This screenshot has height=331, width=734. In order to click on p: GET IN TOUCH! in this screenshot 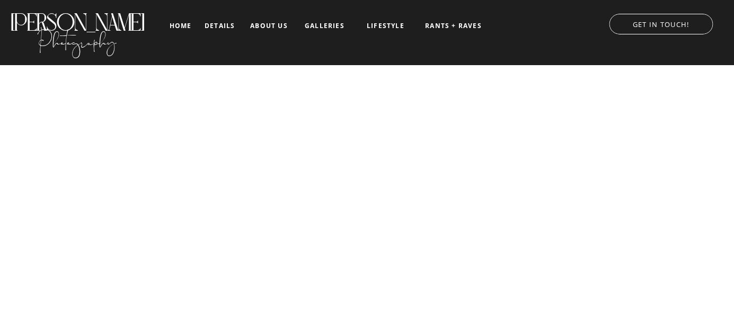, I will do `click(661, 23)`.